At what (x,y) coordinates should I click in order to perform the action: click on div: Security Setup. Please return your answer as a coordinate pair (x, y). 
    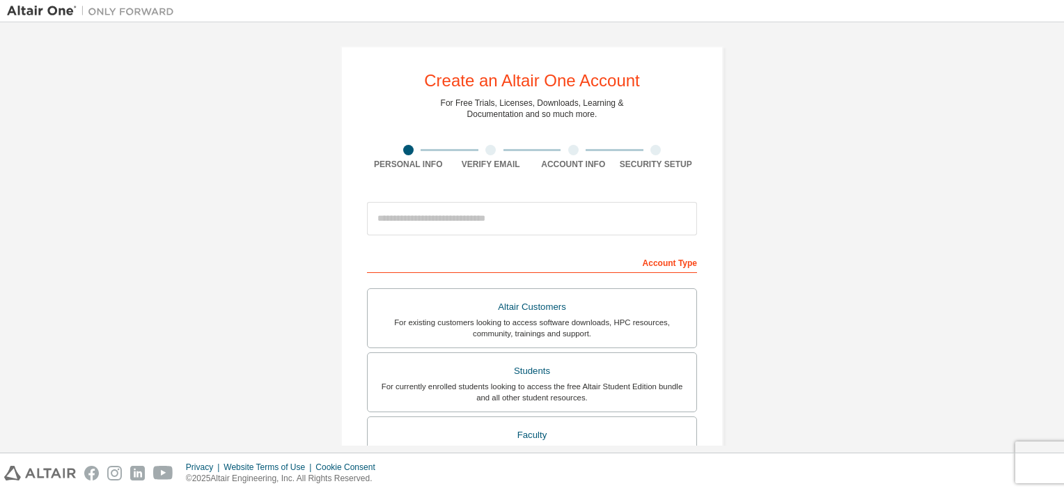
    Looking at the image, I should click on (656, 164).